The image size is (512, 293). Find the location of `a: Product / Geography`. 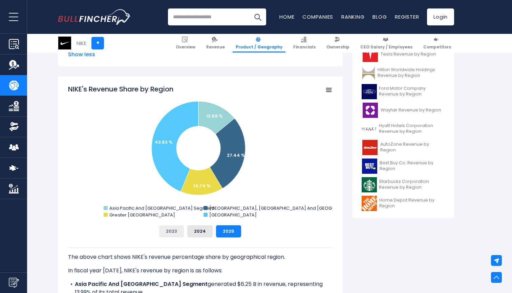

a: Product / Geography is located at coordinates (259, 43).